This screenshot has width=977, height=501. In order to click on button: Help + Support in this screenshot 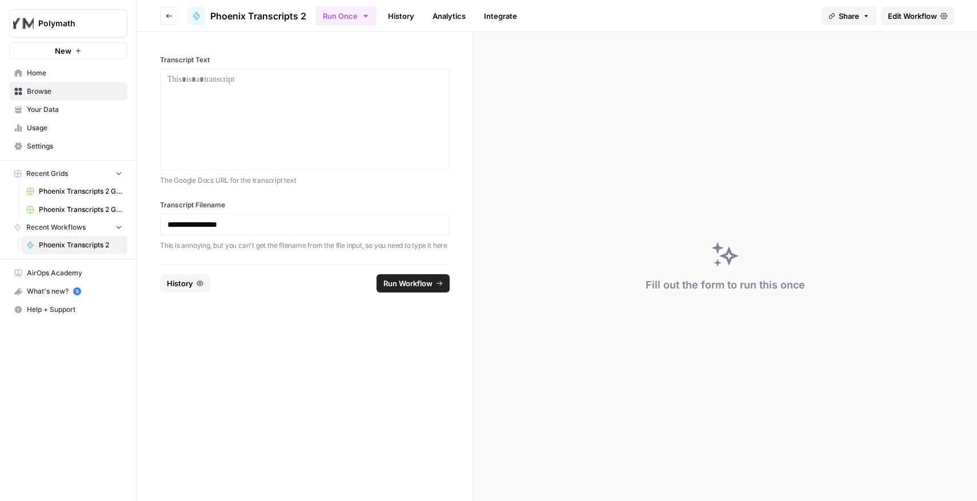, I will do `click(68, 310)`.